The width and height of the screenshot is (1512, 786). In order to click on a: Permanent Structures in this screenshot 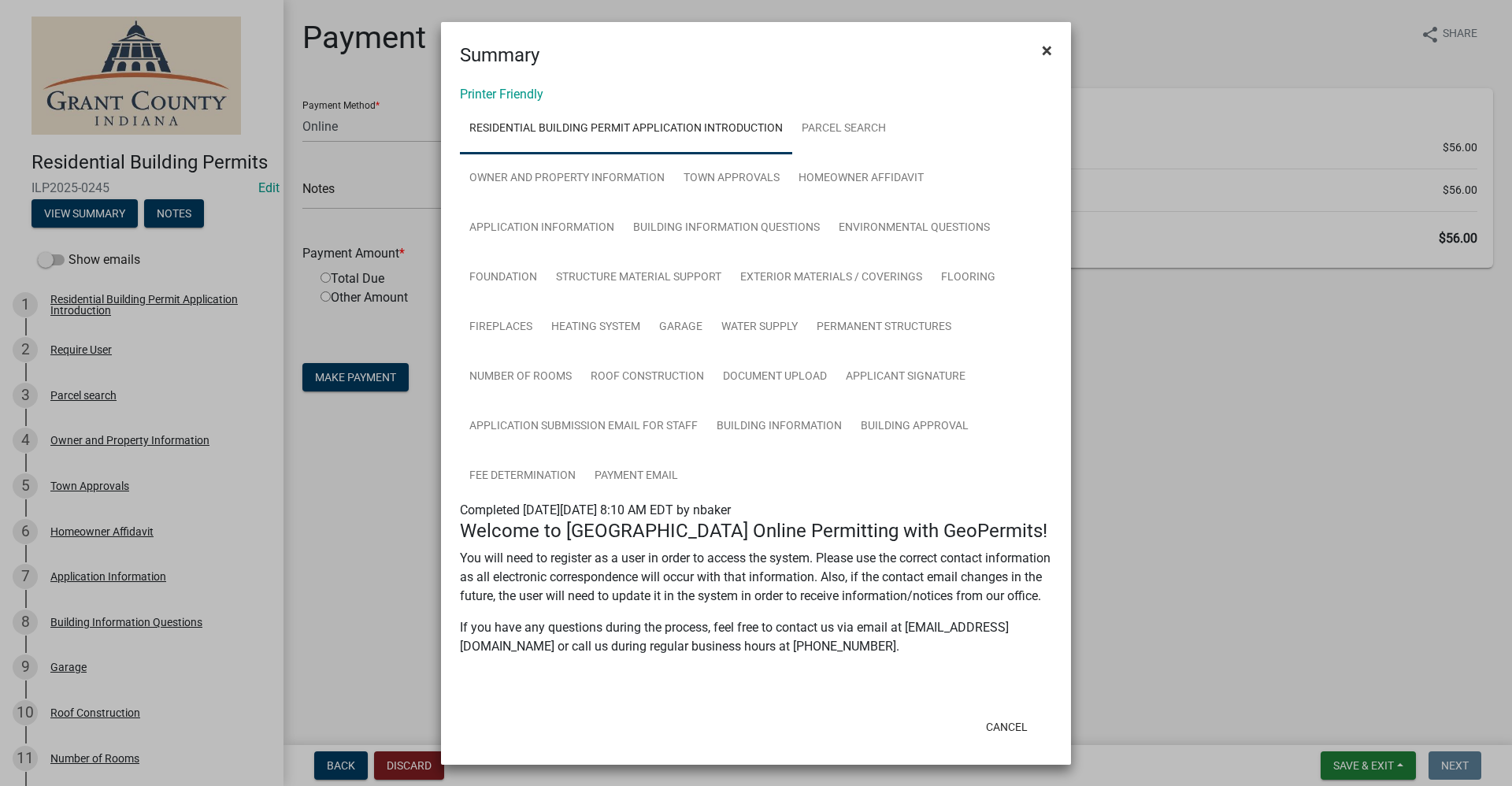, I will do `click(884, 327)`.